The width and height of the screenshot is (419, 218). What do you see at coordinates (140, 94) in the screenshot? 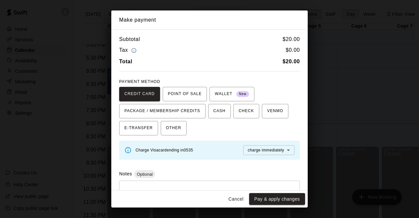
I see `button: CREDIT CARD` at bounding box center [140, 94].